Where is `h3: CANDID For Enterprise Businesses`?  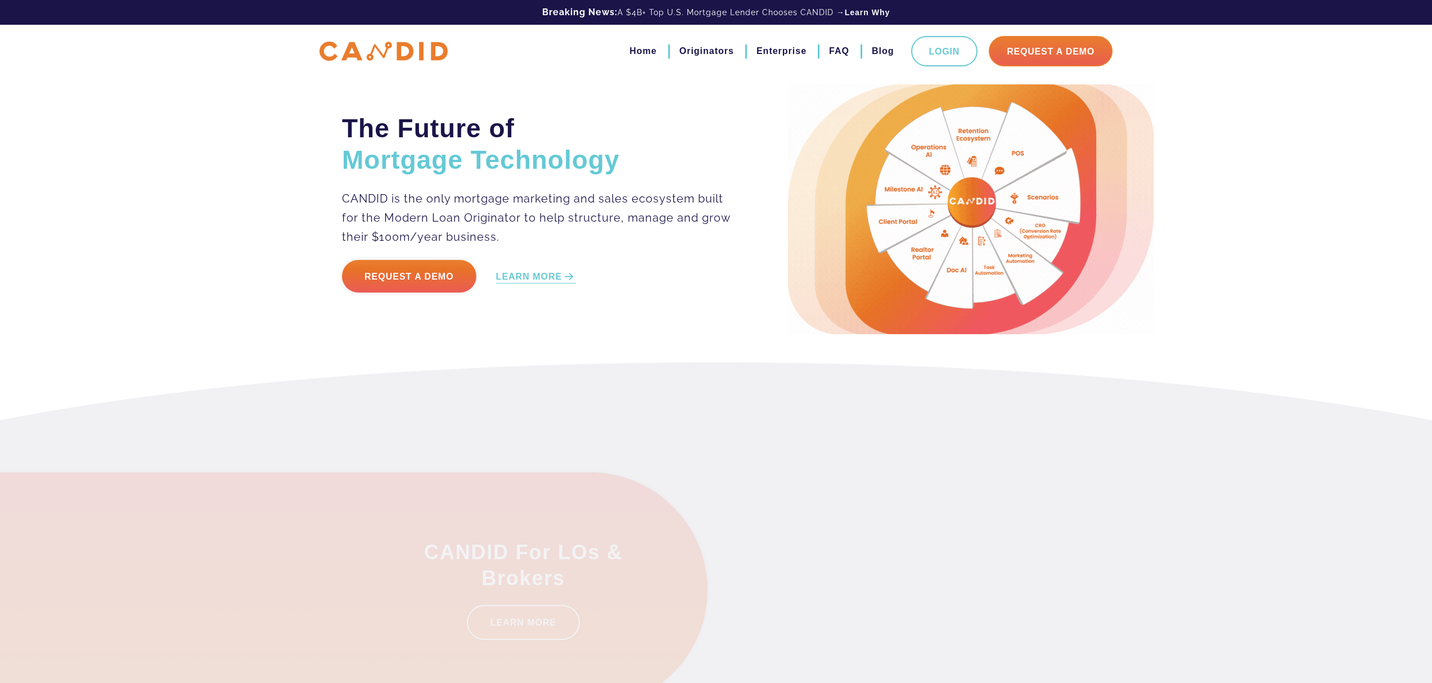
h3: CANDID For Enterprise Businesses is located at coordinates (908, 546).